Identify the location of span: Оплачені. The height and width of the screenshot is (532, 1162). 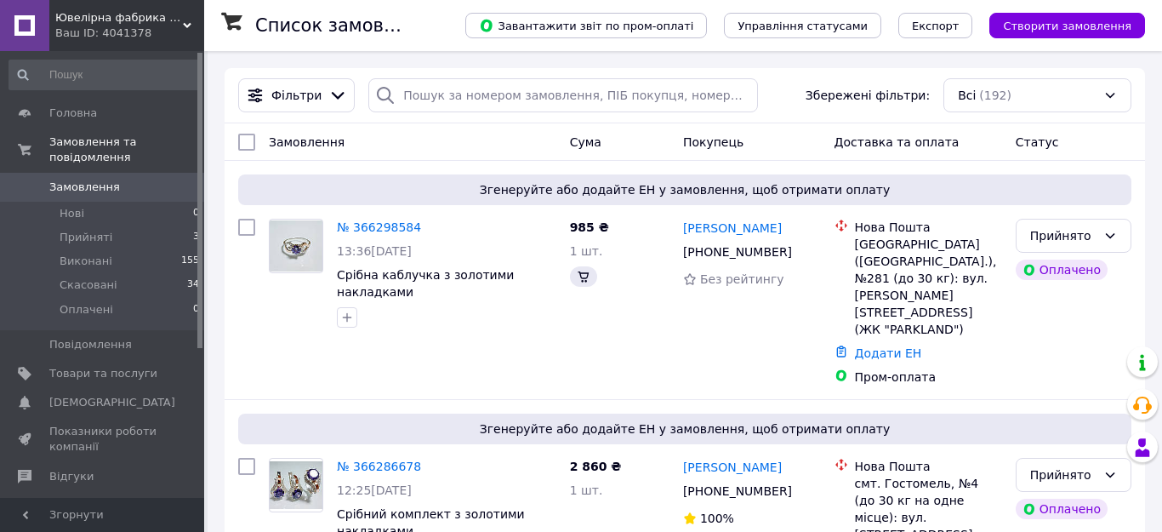
(86, 310).